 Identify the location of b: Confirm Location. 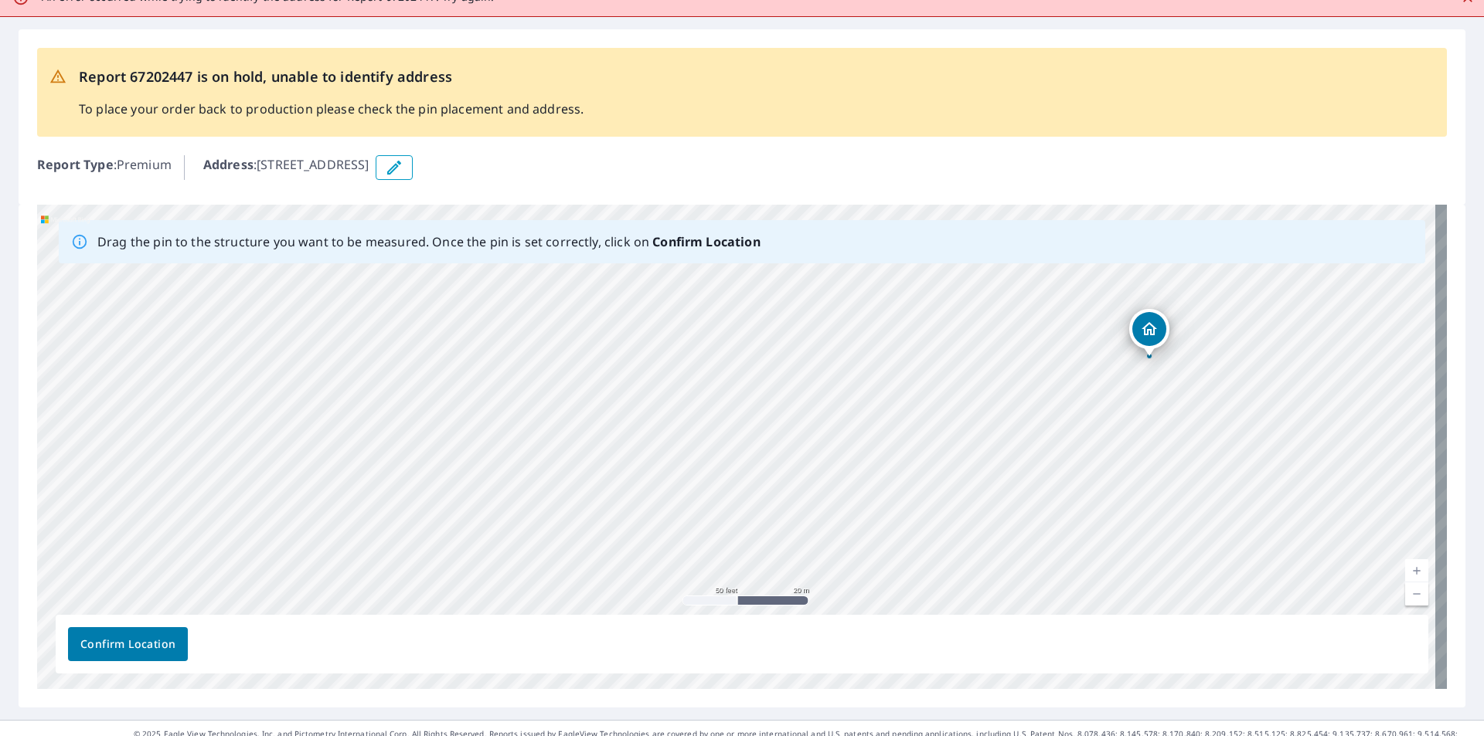
(705, 242).